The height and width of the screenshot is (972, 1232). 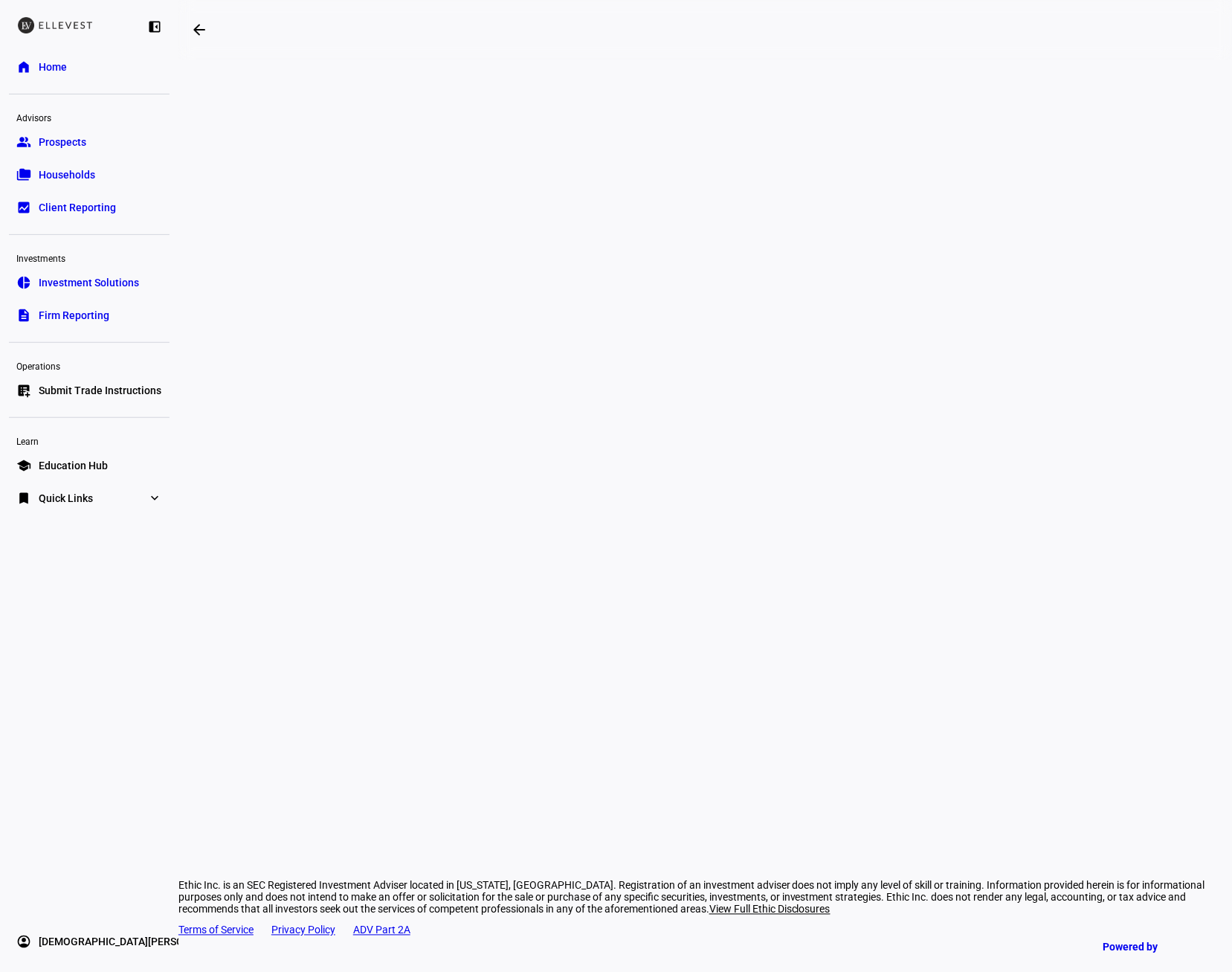 What do you see at coordinates (89, 315) in the screenshot?
I see `a: descriptionFirm Reporting` at bounding box center [89, 315].